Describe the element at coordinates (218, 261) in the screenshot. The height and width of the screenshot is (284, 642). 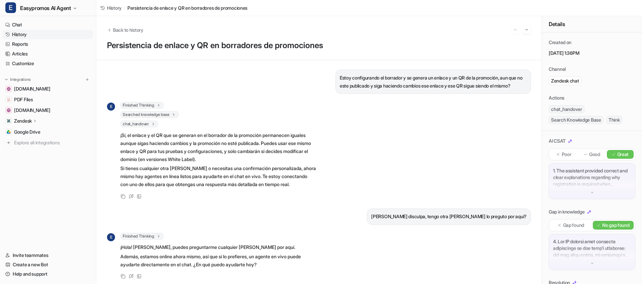
I see `p: Además, estamos online ahora mismo, así que si lo prefieres, un agente en vivo puede ayudarte dir...` at that location.